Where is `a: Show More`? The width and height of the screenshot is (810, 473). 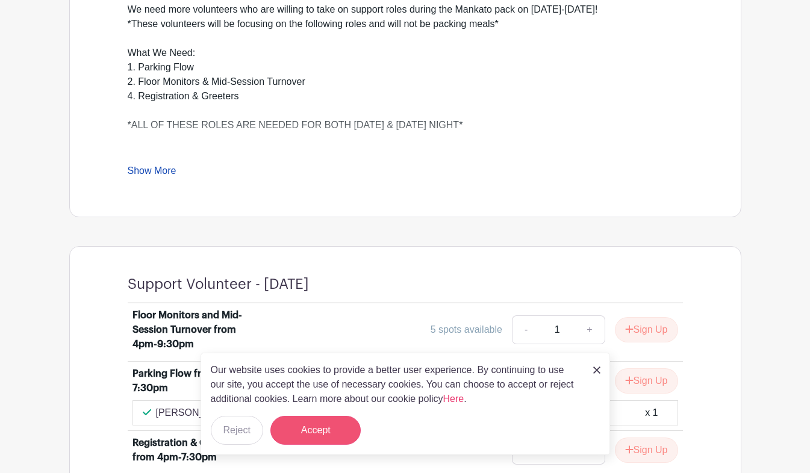
a: Show More is located at coordinates (152, 173).